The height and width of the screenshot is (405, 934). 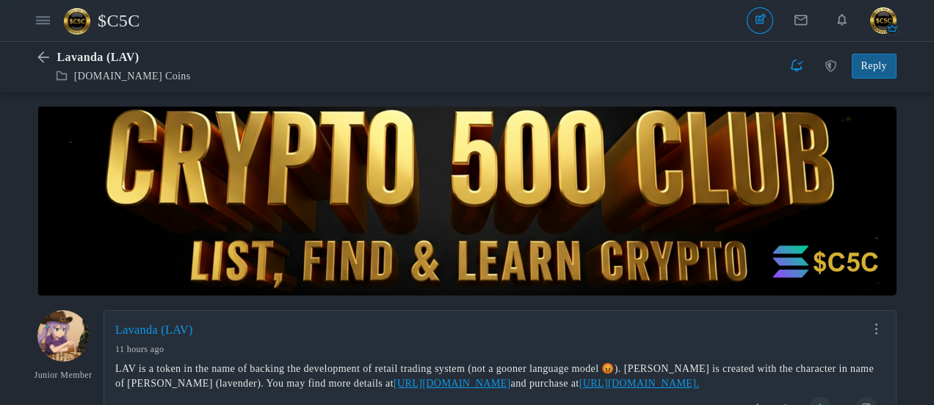 What do you see at coordinates (874, 66) in the screenshot?
I see `a: Reply` at bounding box center [874, 66].